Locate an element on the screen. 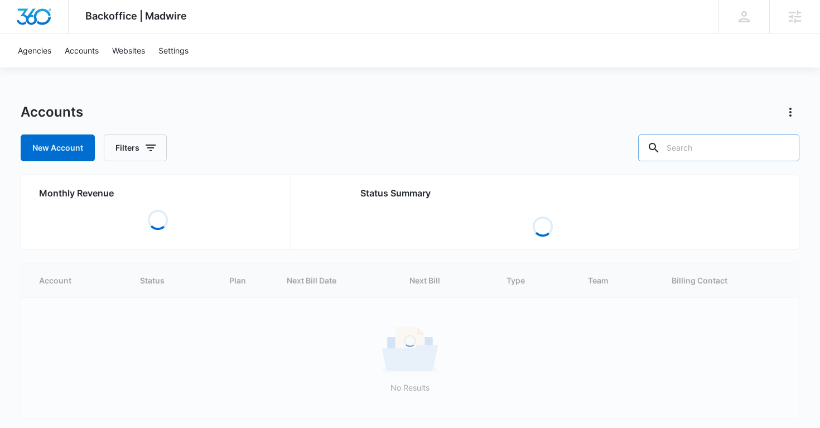 This screenshot has width=820, height=428. a: New Account is located at coordinates (57, 148).